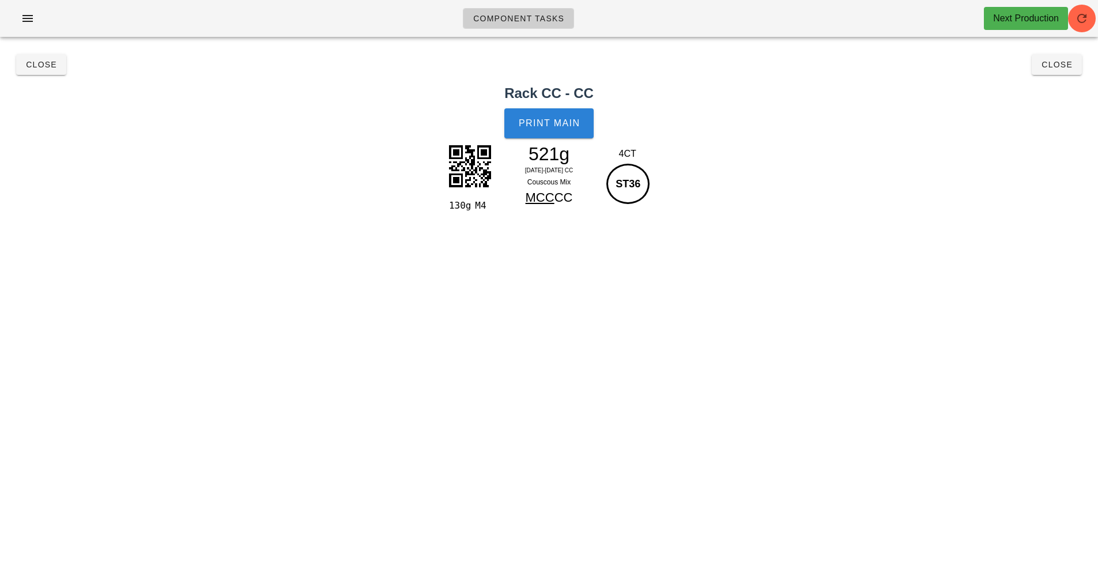  Describe the element at coordinates (628, 184) in the screenshot. I see `div: ST36` at that location.